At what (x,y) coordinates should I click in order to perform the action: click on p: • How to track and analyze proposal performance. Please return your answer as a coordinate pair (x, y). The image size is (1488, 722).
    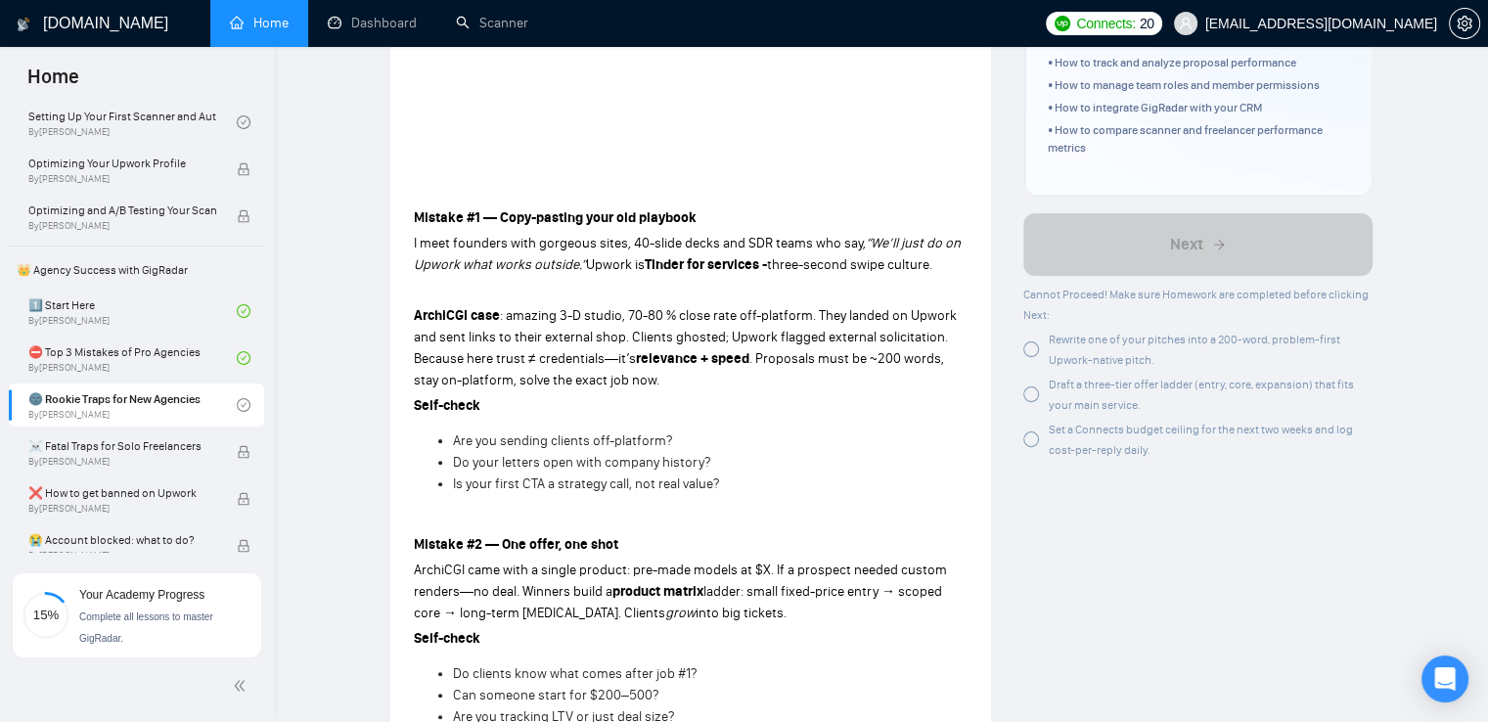
    Looking at the image, I should click on (1198, 63).